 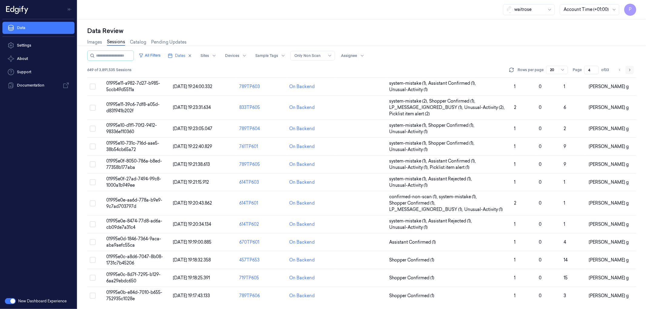 I want to click on span: confirmed-non-scan (1) ,, so click(x=414, y=197).